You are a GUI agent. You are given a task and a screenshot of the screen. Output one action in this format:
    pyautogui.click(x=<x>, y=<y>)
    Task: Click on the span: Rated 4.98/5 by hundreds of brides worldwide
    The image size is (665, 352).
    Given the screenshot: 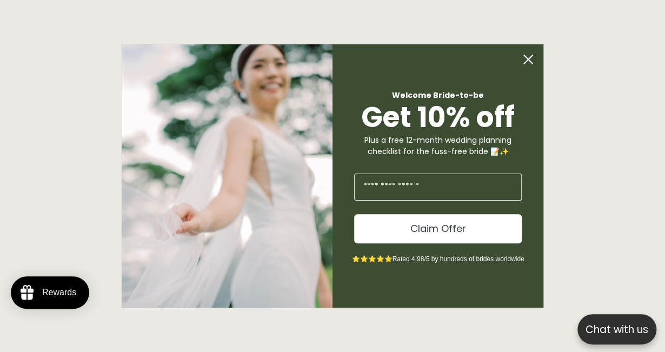 What is the action you would take?
    pyautogui.click(x=458, y=259)
    